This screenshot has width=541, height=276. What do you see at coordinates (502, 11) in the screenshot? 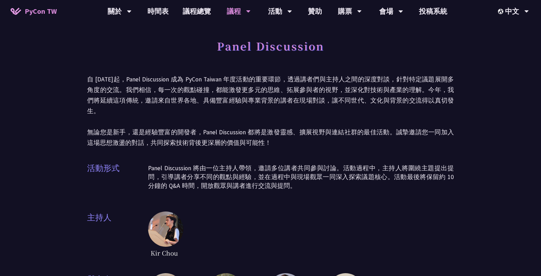
I see `img: Locale Icon` at bounding box center [502, 11].